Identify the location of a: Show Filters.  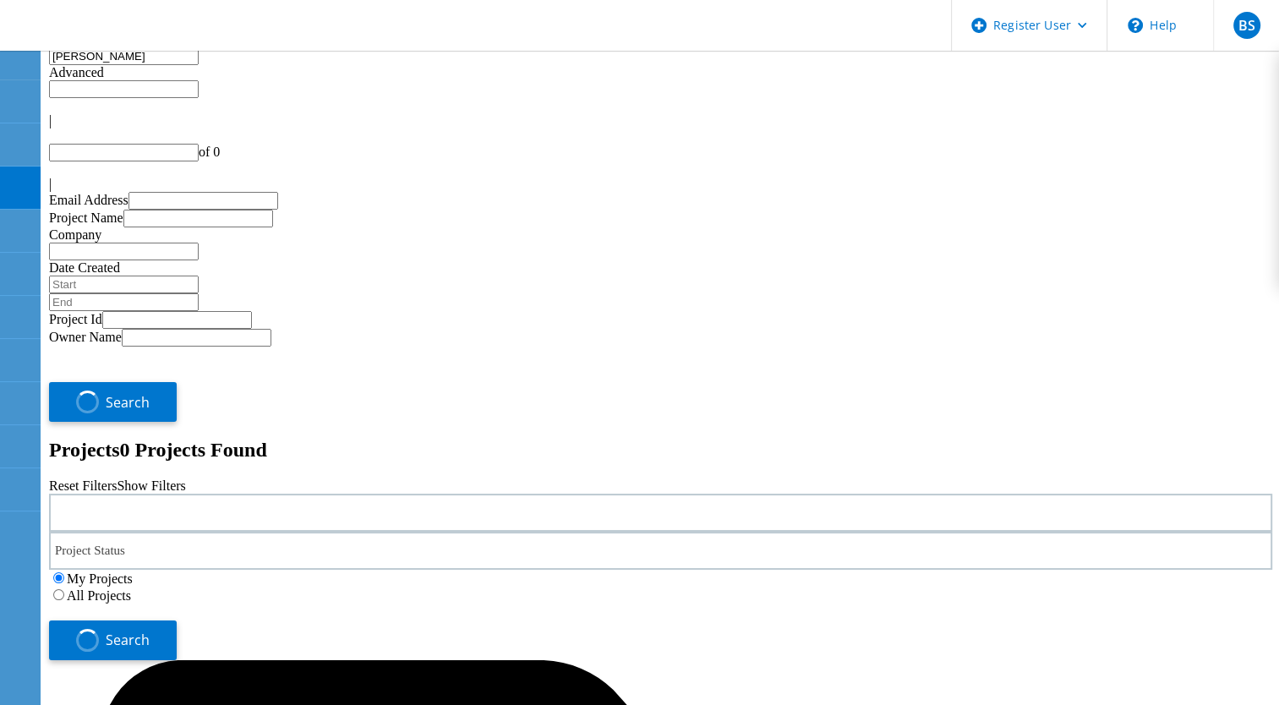
(150, 485).